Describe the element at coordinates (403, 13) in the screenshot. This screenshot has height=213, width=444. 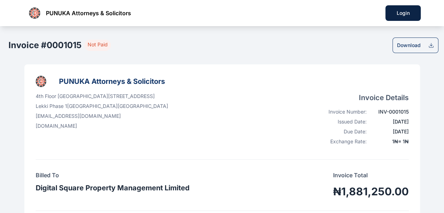
I see `div: Login` at that location.